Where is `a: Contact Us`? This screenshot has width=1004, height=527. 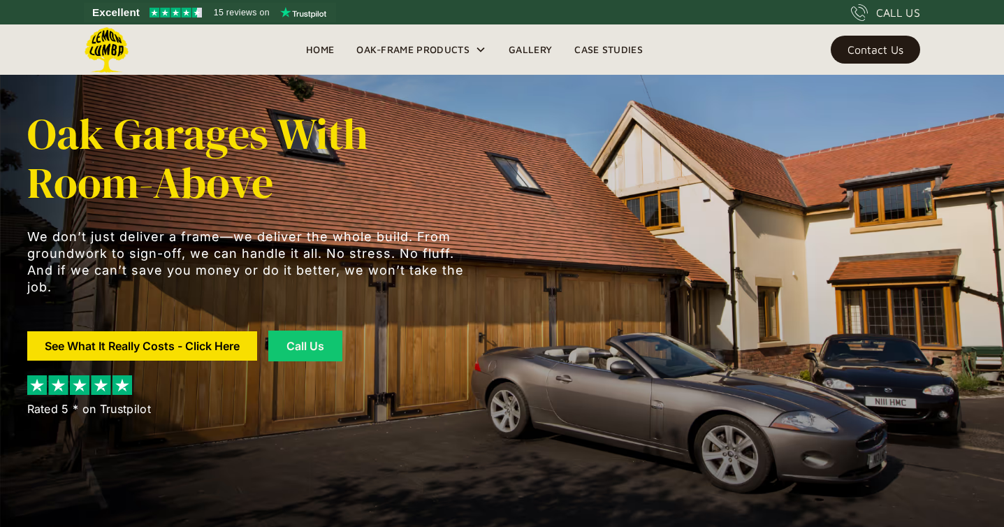 a: Contact Us is located at coordinates (876, 50).